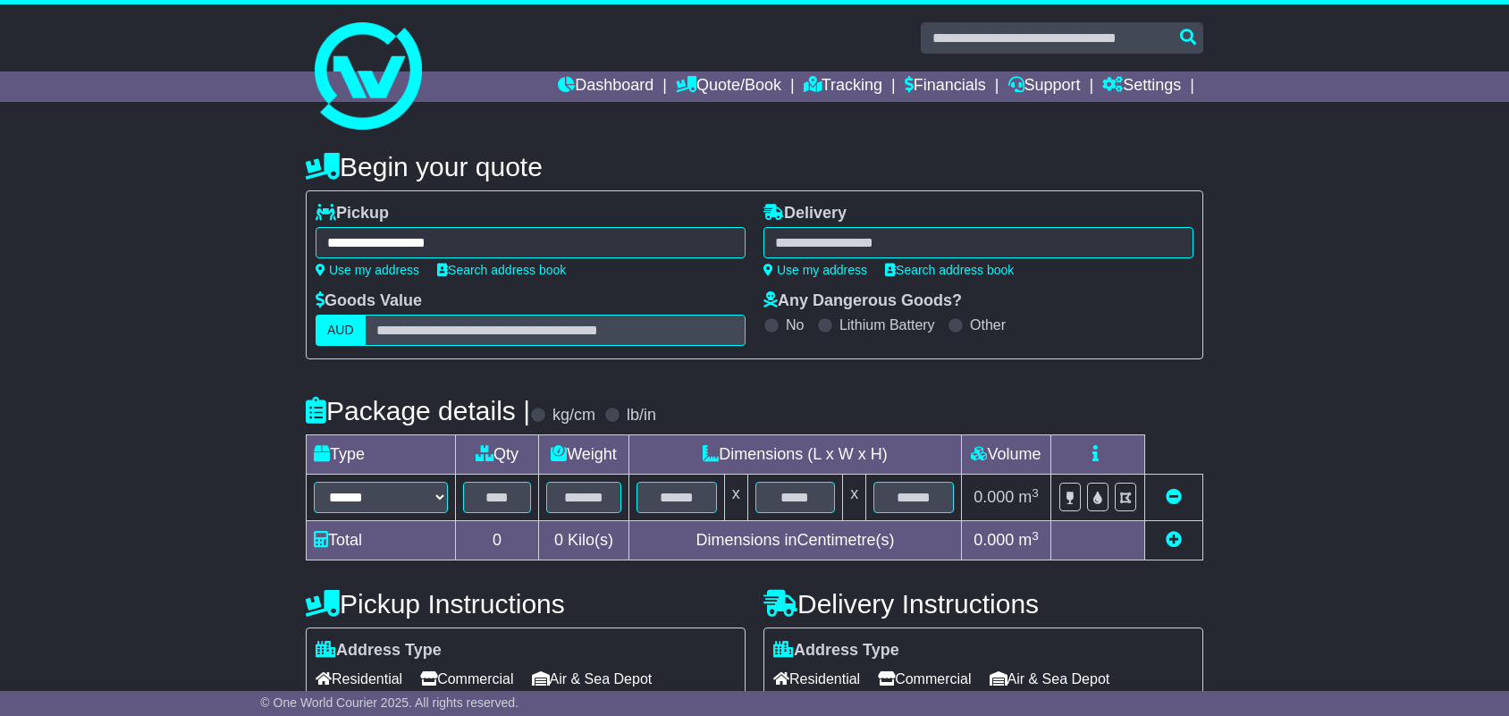  I want to click on label: Lithium Battery, so click(887, 325).